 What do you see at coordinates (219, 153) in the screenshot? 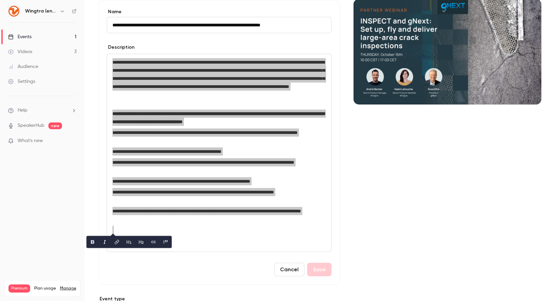
I see `div: editor` at bounding box center [219, 153].